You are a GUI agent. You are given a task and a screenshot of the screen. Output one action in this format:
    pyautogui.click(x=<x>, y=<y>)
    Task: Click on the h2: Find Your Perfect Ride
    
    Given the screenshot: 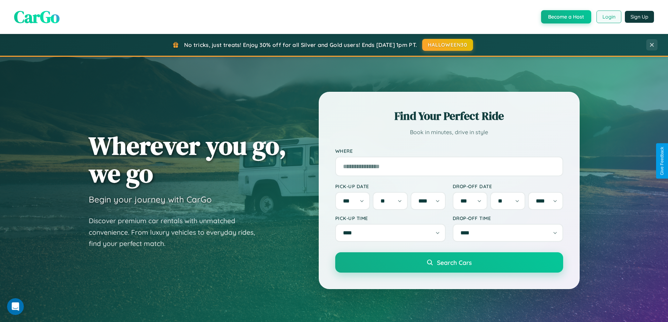 What is the action you would take?
    pyautogui.click(x=450, y=116)
    